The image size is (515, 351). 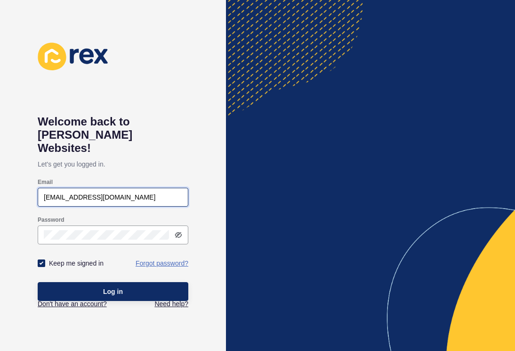 What do you see at coordinates (162, 263) in the screenshot?
I see `a: Forgot password?` at bounding box center [162, 263].